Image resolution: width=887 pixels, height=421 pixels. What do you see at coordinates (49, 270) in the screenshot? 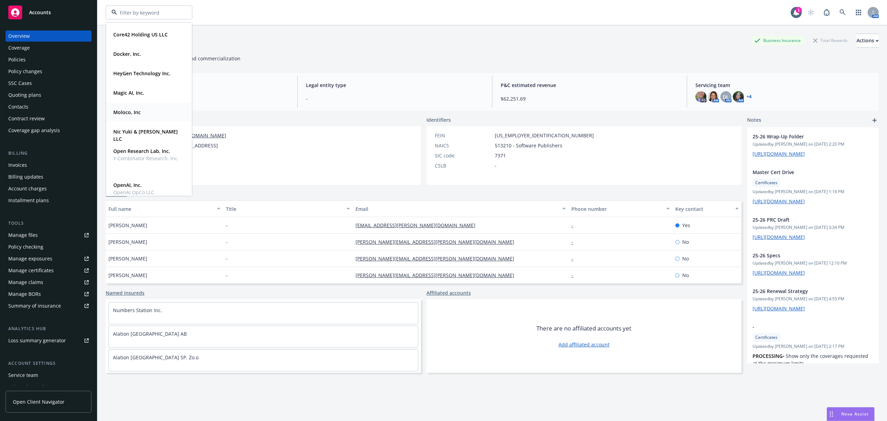
I see `a: Manage certificates` at bounding box center [49, 270].